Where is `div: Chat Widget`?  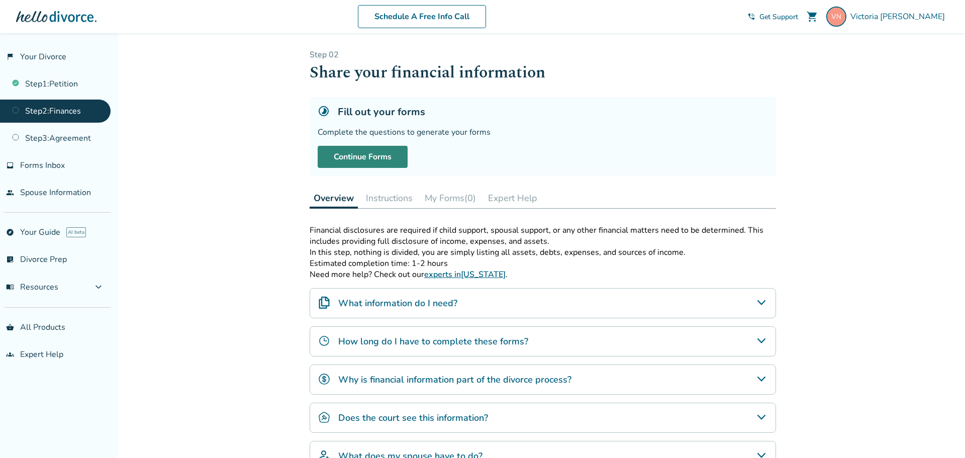 div: Chat Widget is located at coordinates (940, 434).